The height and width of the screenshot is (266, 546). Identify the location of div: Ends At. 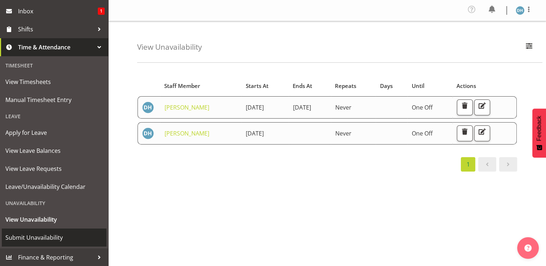
(310, 86).